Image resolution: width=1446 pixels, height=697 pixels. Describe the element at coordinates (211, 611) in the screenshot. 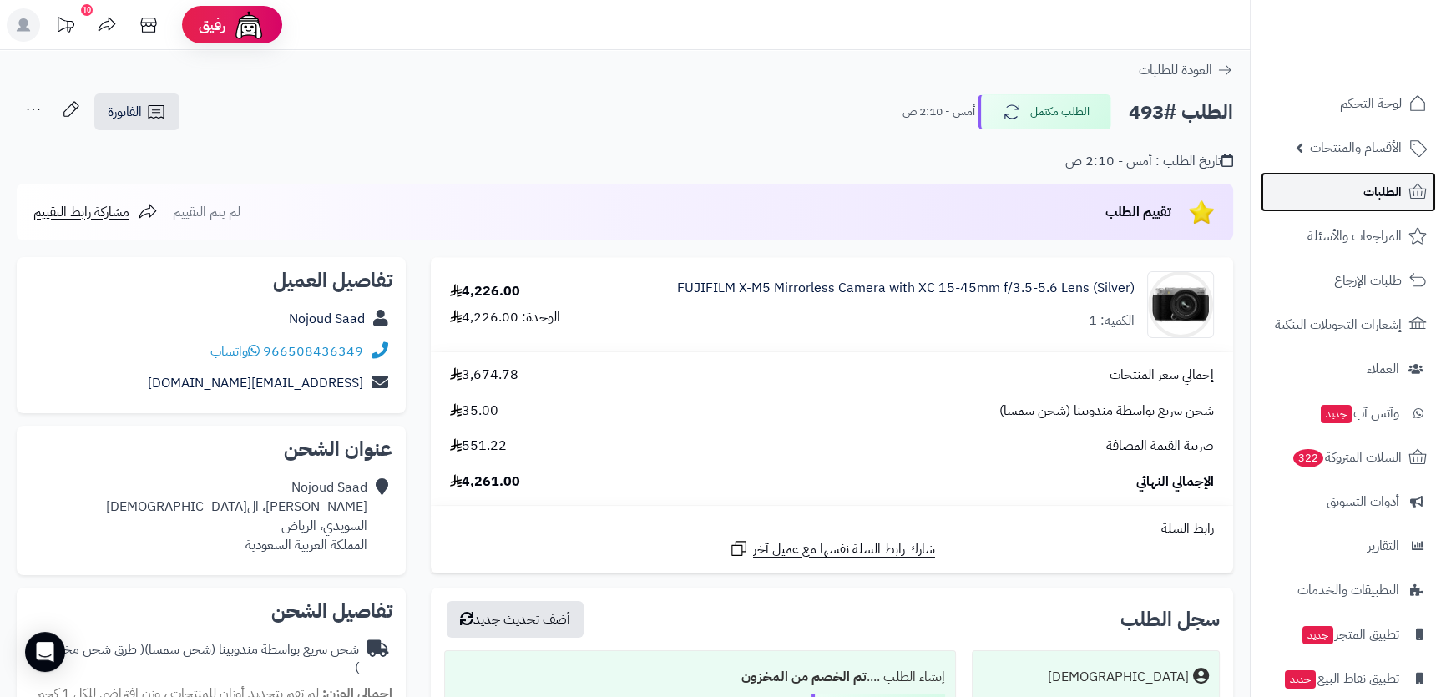

I see `h2: تفاصيل الشحن` at that location.